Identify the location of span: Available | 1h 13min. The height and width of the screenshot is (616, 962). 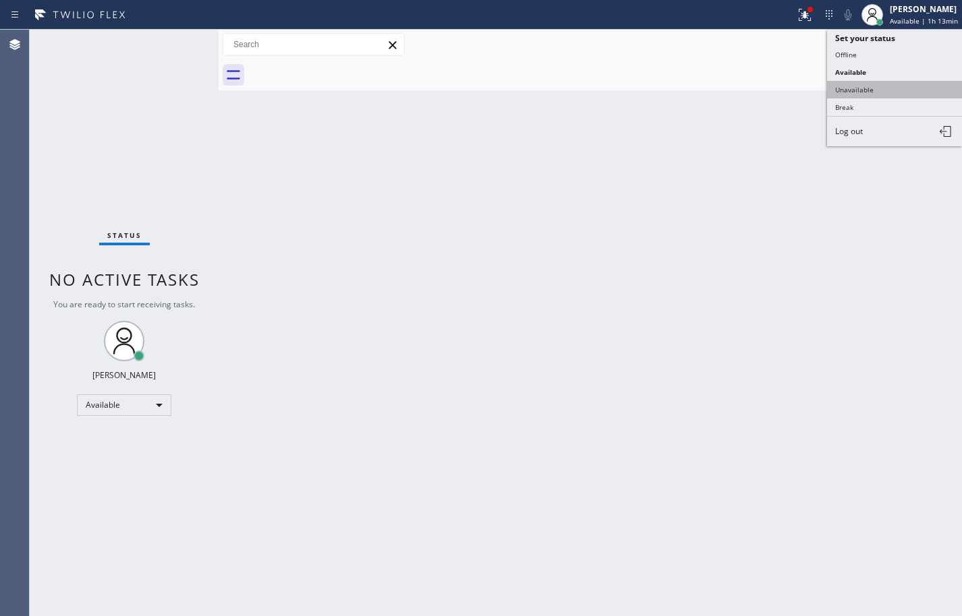
(923, 21).